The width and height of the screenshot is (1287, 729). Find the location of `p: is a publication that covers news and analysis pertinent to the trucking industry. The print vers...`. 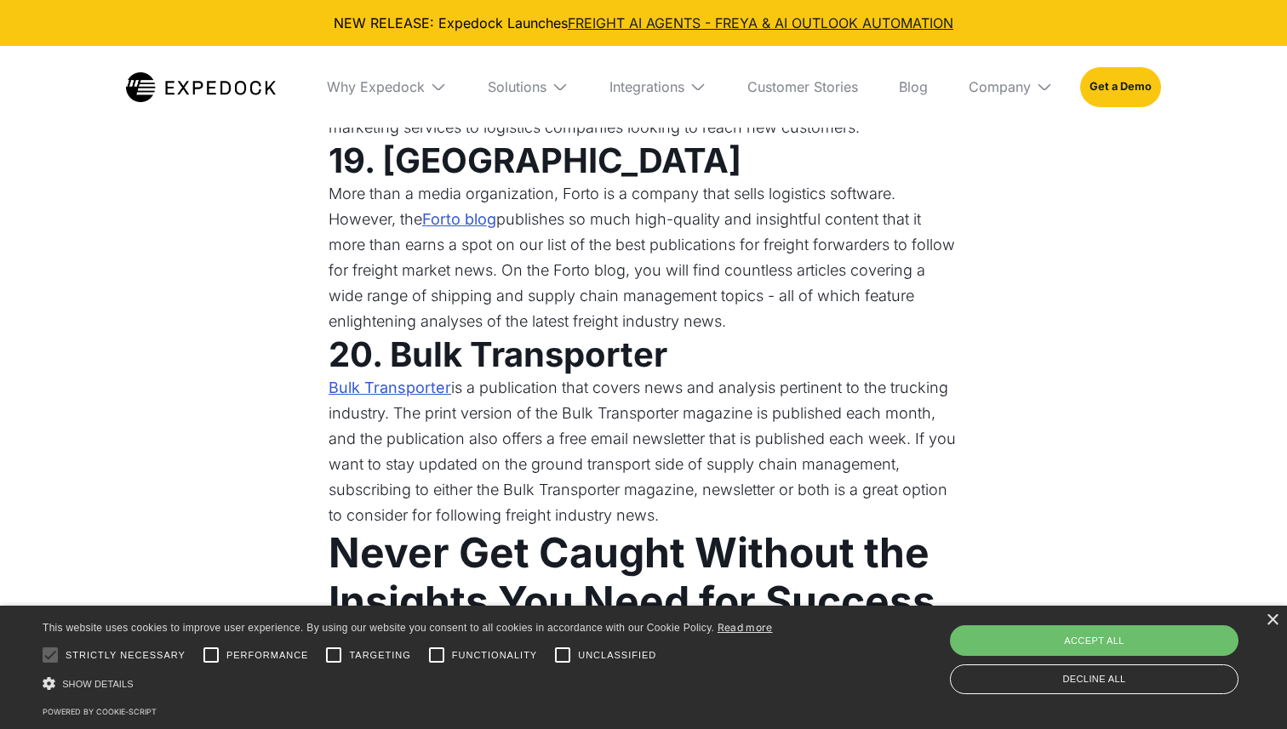

p: is a publication that covers news and analysis pertinent to the trucking industry. The print vers... is located at coordinates (643, 452).